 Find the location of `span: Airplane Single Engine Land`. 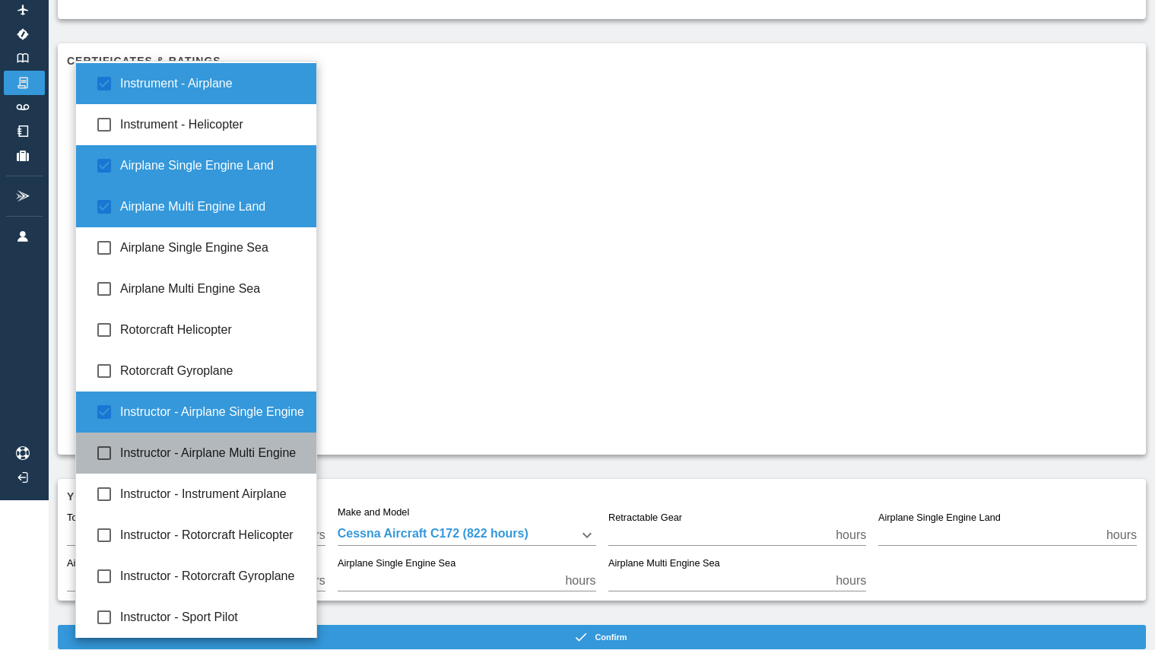

span: Airplane Single Engine Land is located at coordinates (212, 166).